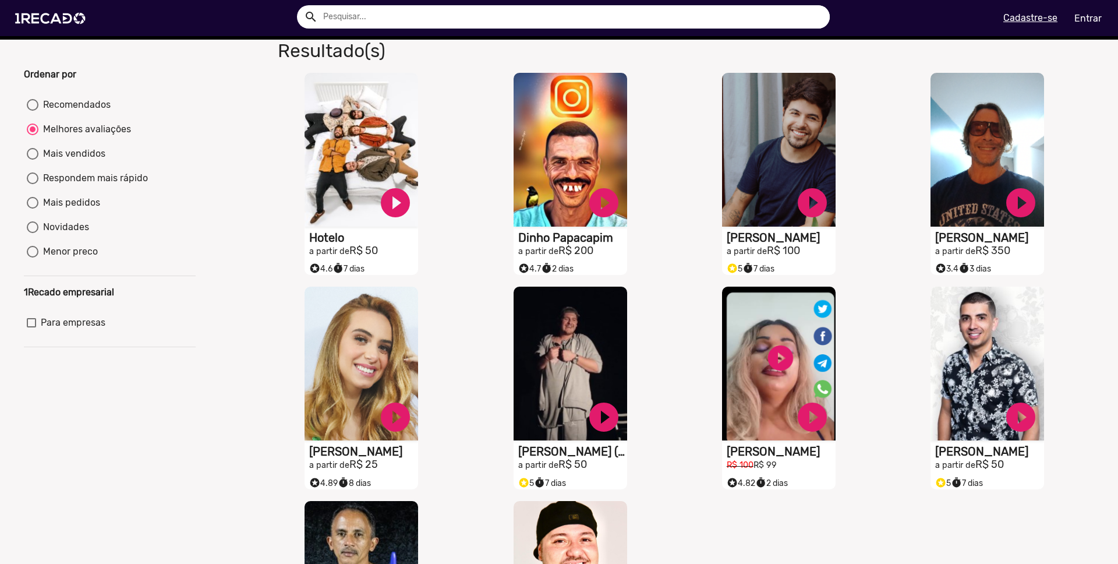 Image resolution: width=1118 pixels, height=564 pixels. What do you see at coordinates (573, 238) in the screenshot?
I see `h1: Dinho Papacapim` at bounding box center [573, 238].